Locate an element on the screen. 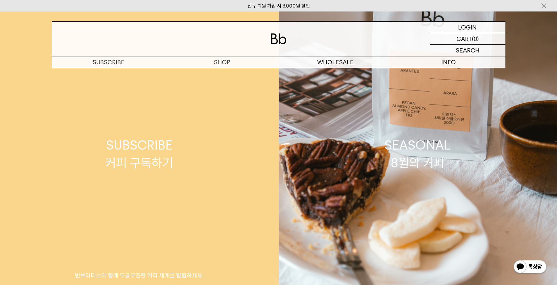  p: SHOP is located at coordinates (222, 62).